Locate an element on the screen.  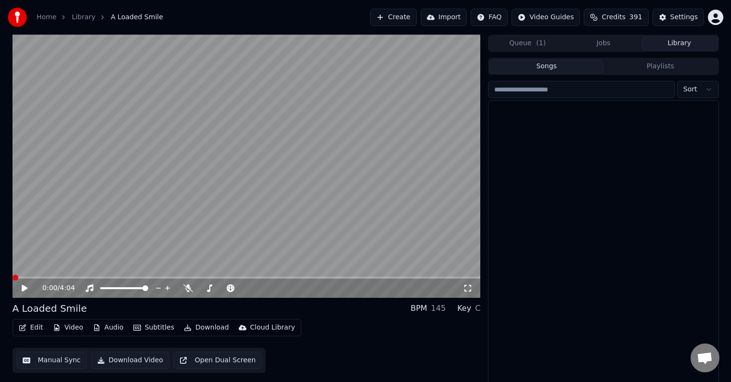
div: C is located at coordinates (477, 309).